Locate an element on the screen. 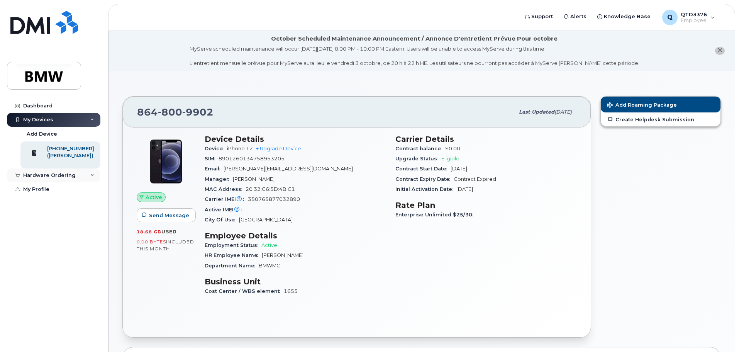 The image size is (739, 352). span: Manager is located at coordinates (219, 179).